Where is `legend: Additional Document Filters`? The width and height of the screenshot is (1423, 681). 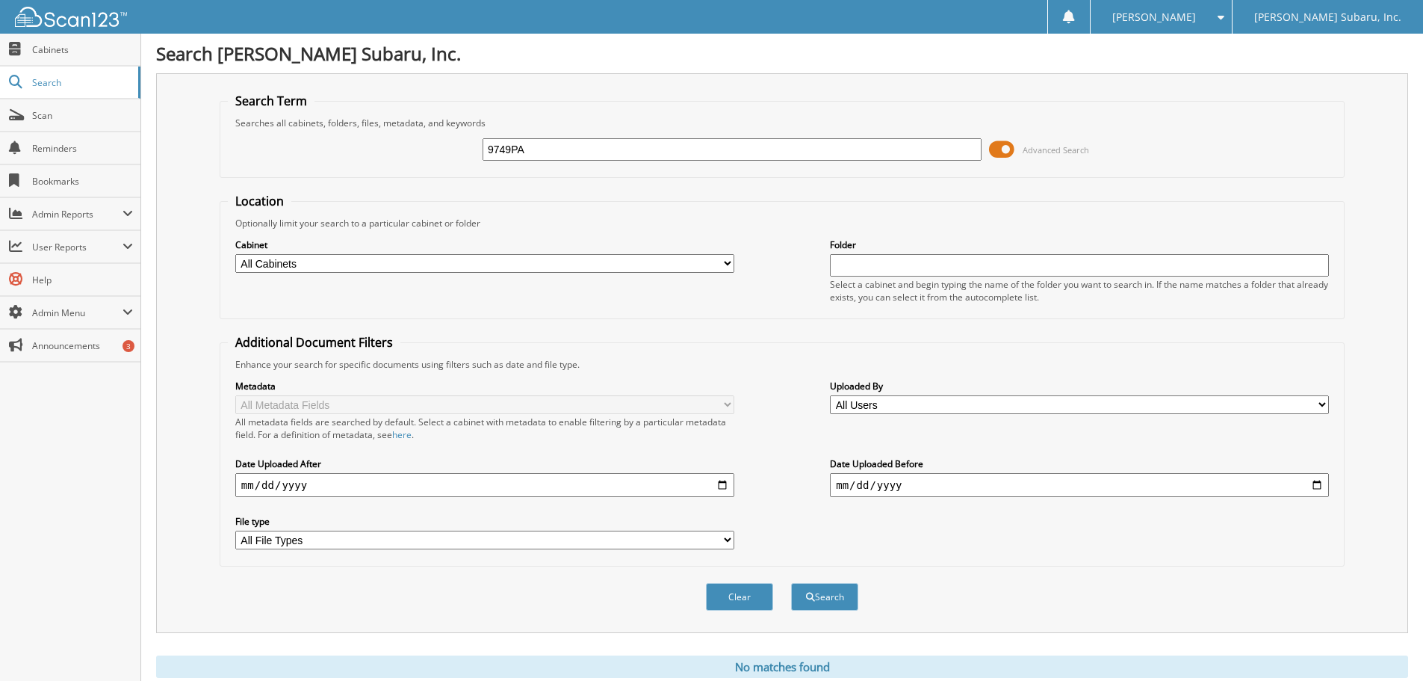
legend: Additional Document Filters is located at coordinates (314, 342).